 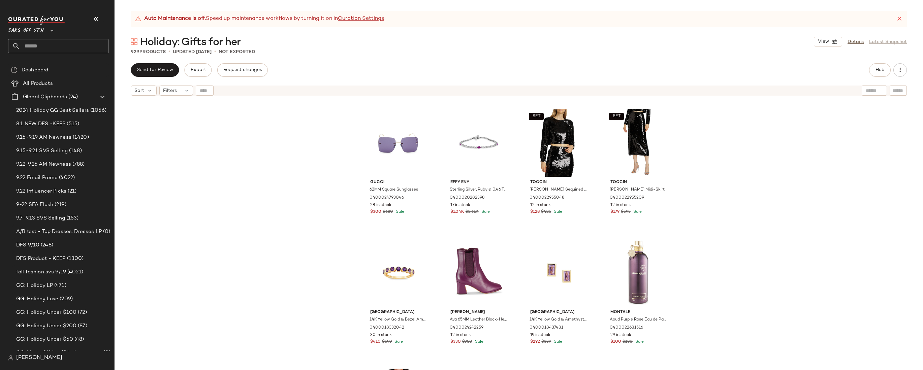 I want to click on img: 0400024793046, so click(x=399, y=143).